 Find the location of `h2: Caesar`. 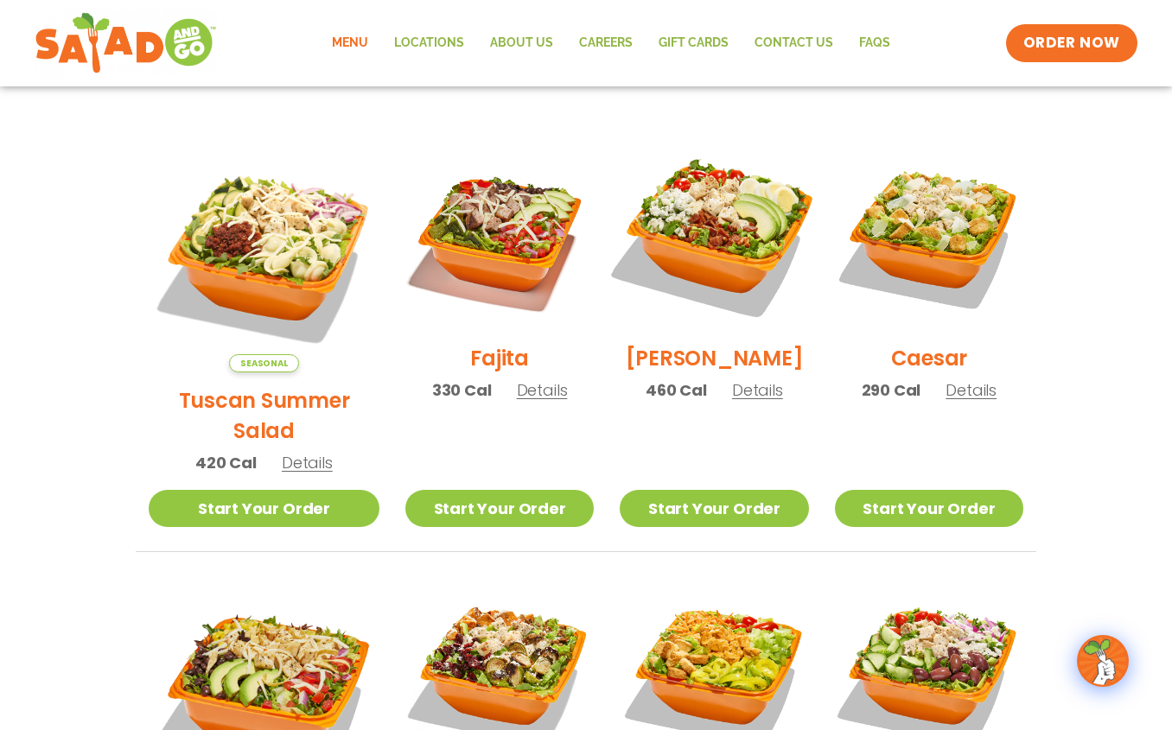

h2: Caesar is located at coordinates (929, 358).